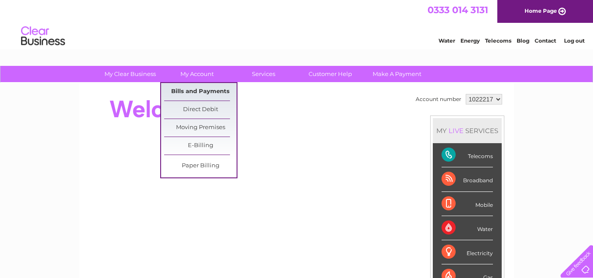 This screenshot has height=278, width=593. Describe the element at coordinates (447, 40) in the screenshot. I see `a: Water` at that location.